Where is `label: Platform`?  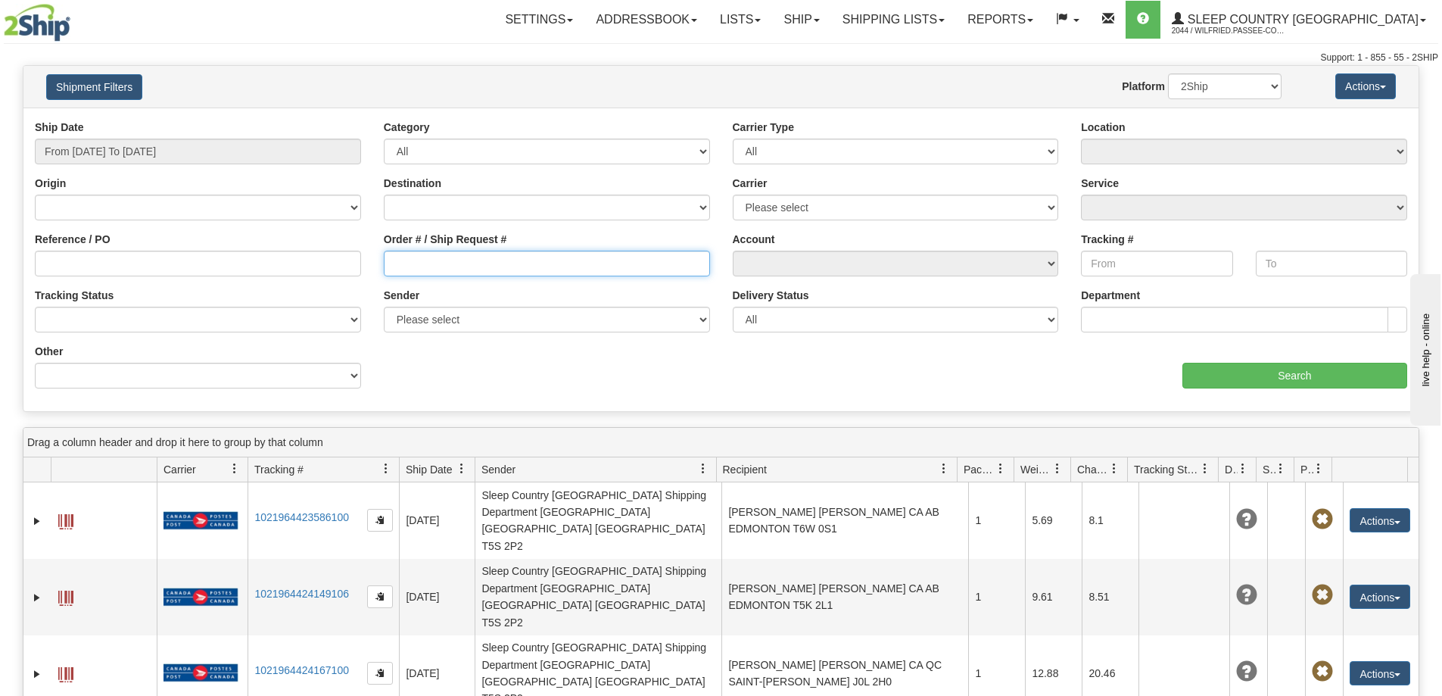 label: Platform is located at coordinates (1143, 86).